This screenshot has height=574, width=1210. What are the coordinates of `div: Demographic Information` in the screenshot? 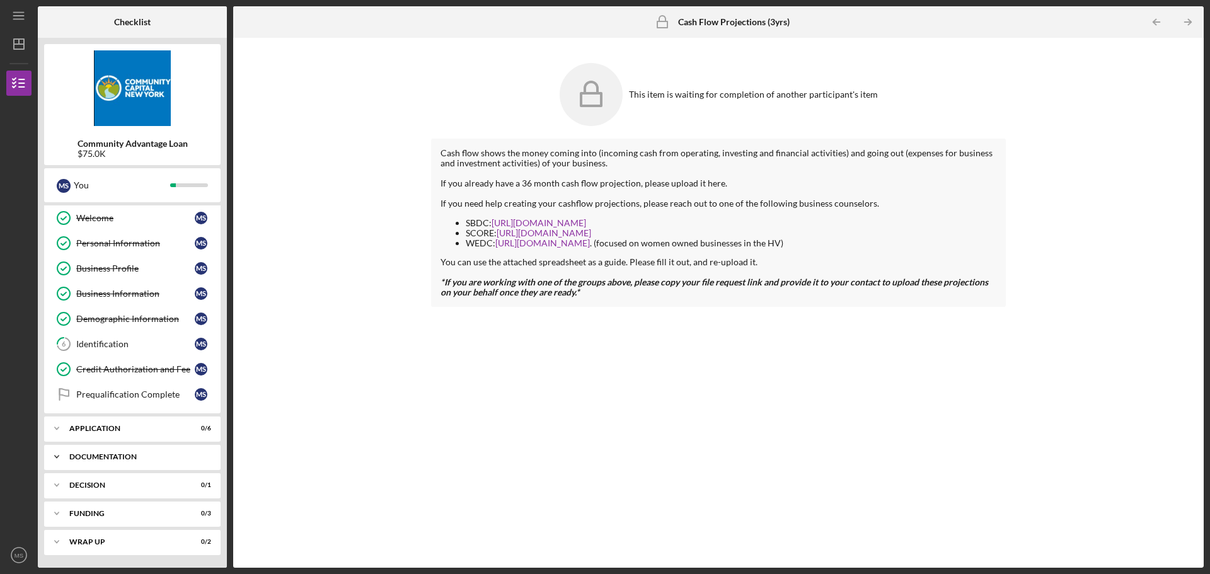 It's located at (135, 319).